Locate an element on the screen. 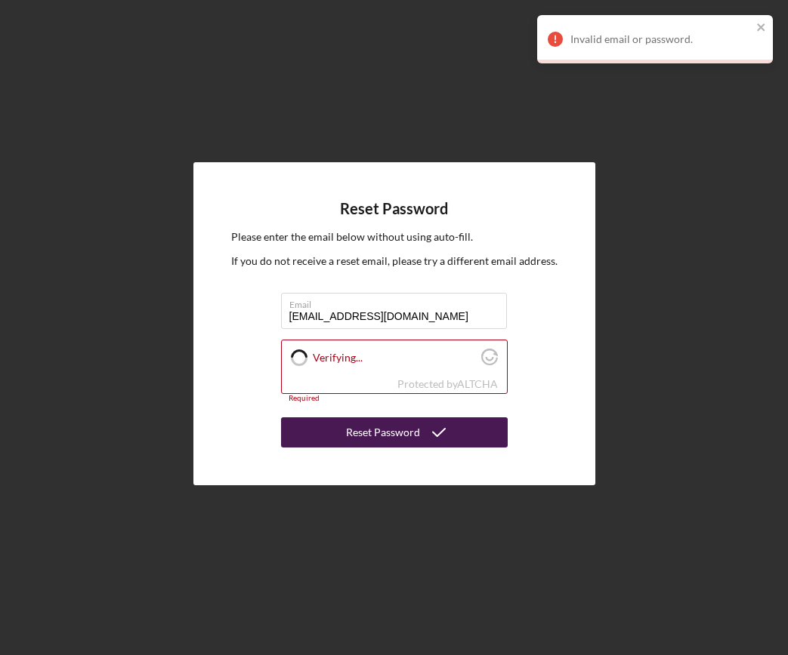  div: Required is located at coordinates (394, 399).